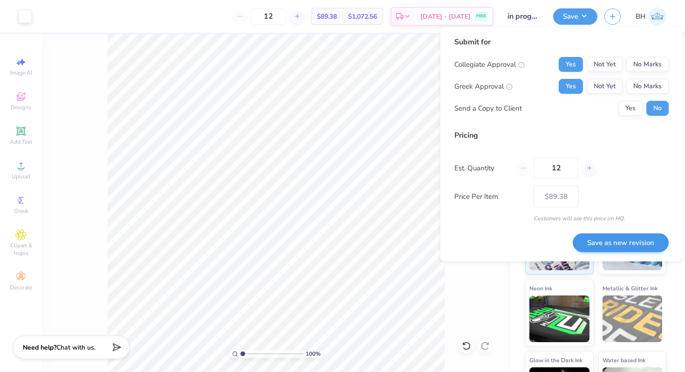 This screenshot has width=685, height=372. I want to click on div: Greek Approval, so click(483, 86).